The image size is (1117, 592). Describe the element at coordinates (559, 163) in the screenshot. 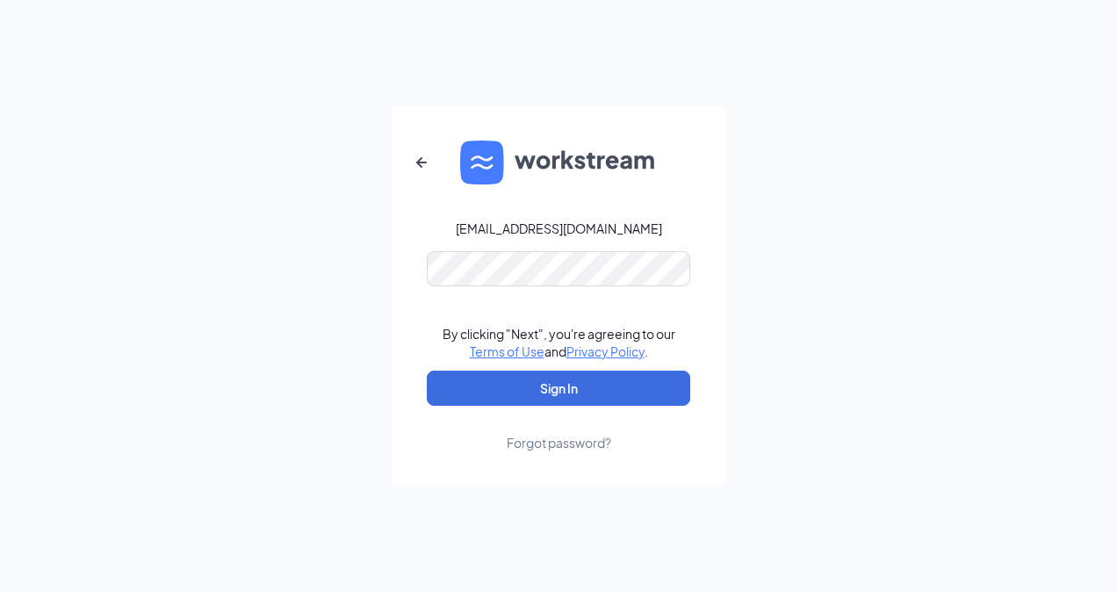

I see `img: WS logo and Workstream text` at that location.